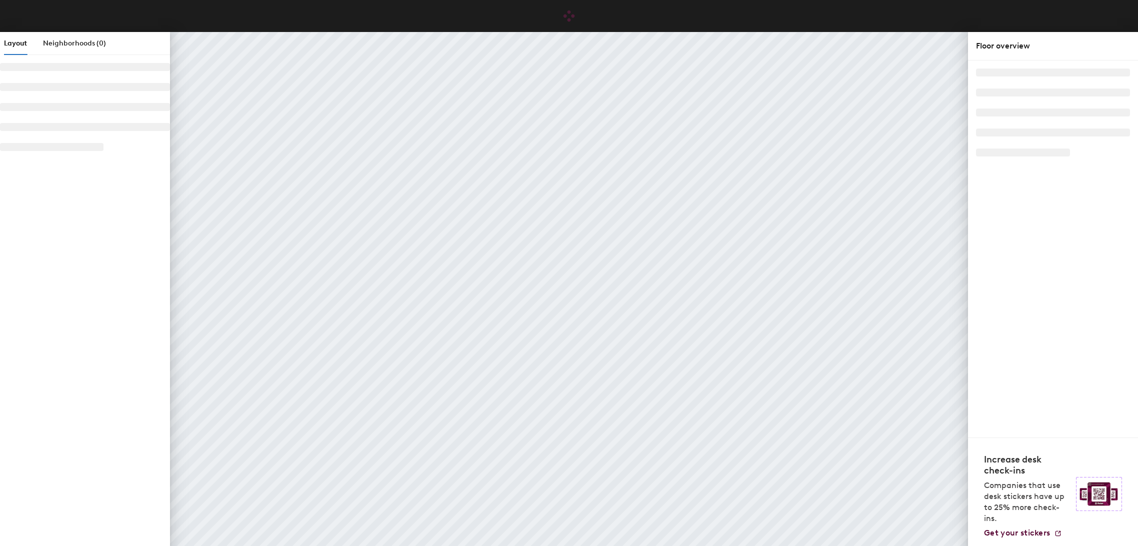  I want to click on span: Neighborhoods (0), so click(74, 43).